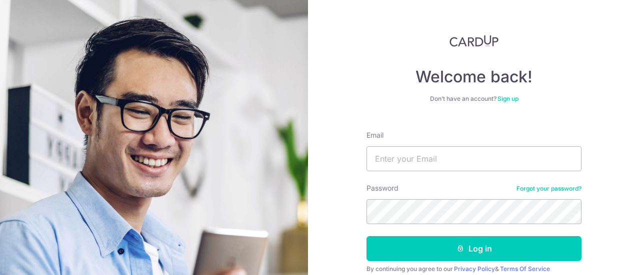 This screenshot has width=640, height=275. Describe the element at coordinates (474, 249) in the screenshot. I see `button: Log in` at that location.